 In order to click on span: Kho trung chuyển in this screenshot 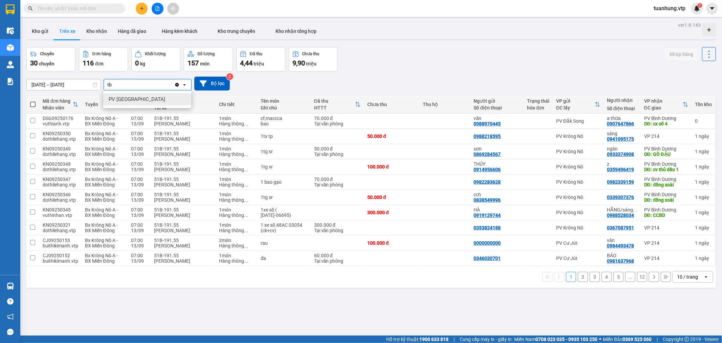, I will do `click(236, 31)`.